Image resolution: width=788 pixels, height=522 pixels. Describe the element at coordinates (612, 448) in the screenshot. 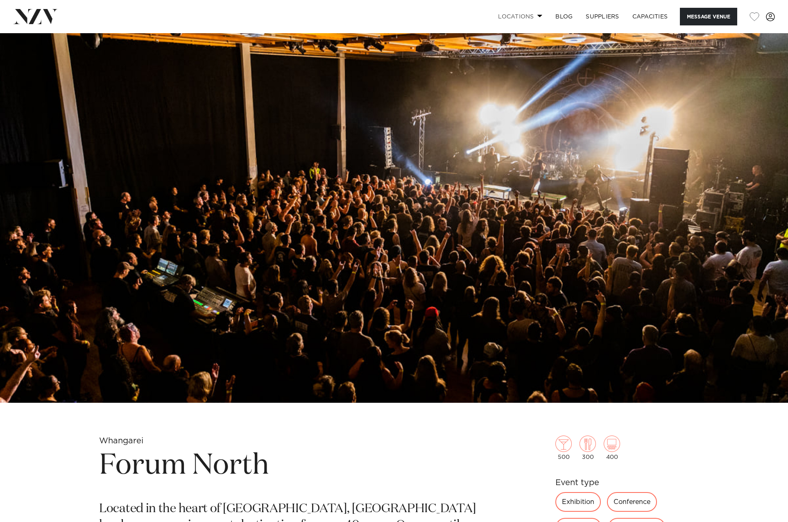

I see `div: 400` at that location.